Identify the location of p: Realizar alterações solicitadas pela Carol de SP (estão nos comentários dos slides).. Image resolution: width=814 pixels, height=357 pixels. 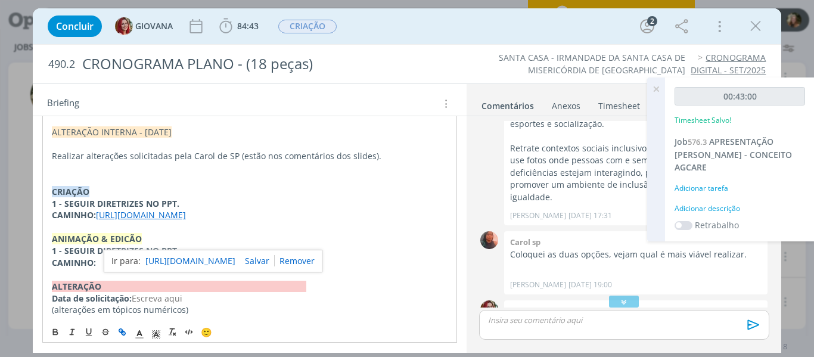
(250, 156).